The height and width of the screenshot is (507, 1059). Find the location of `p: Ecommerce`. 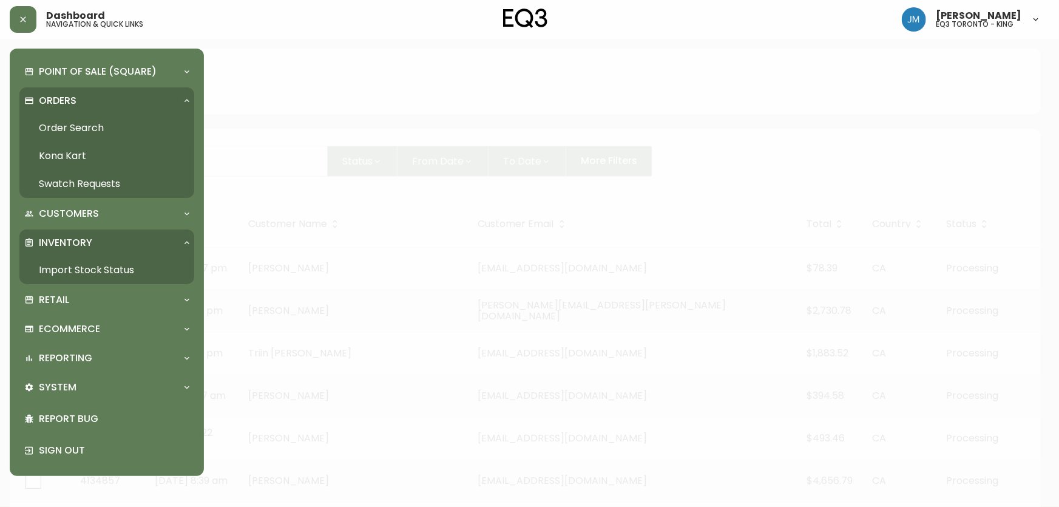

p: Ecommerce is located at coordinates (69, 329).